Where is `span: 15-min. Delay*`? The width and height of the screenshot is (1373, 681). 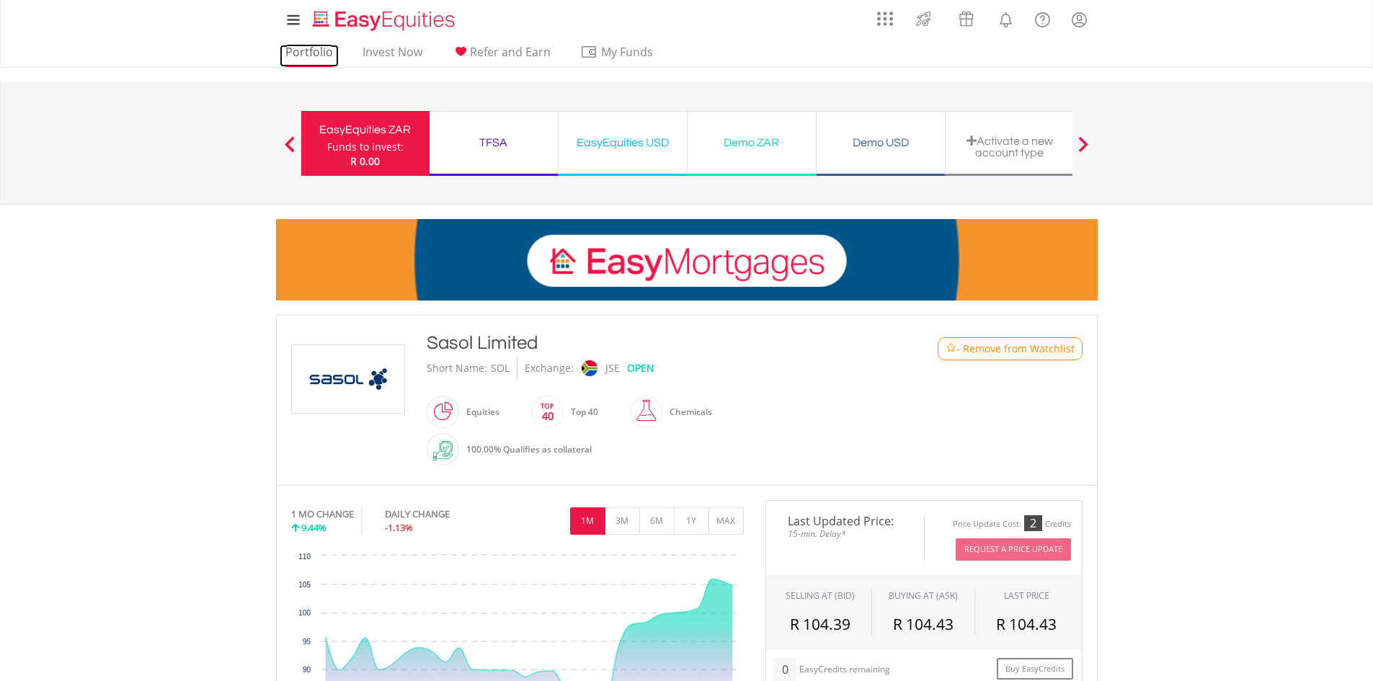
span: 15-min. Delay* is located at coordinates (845, 534).